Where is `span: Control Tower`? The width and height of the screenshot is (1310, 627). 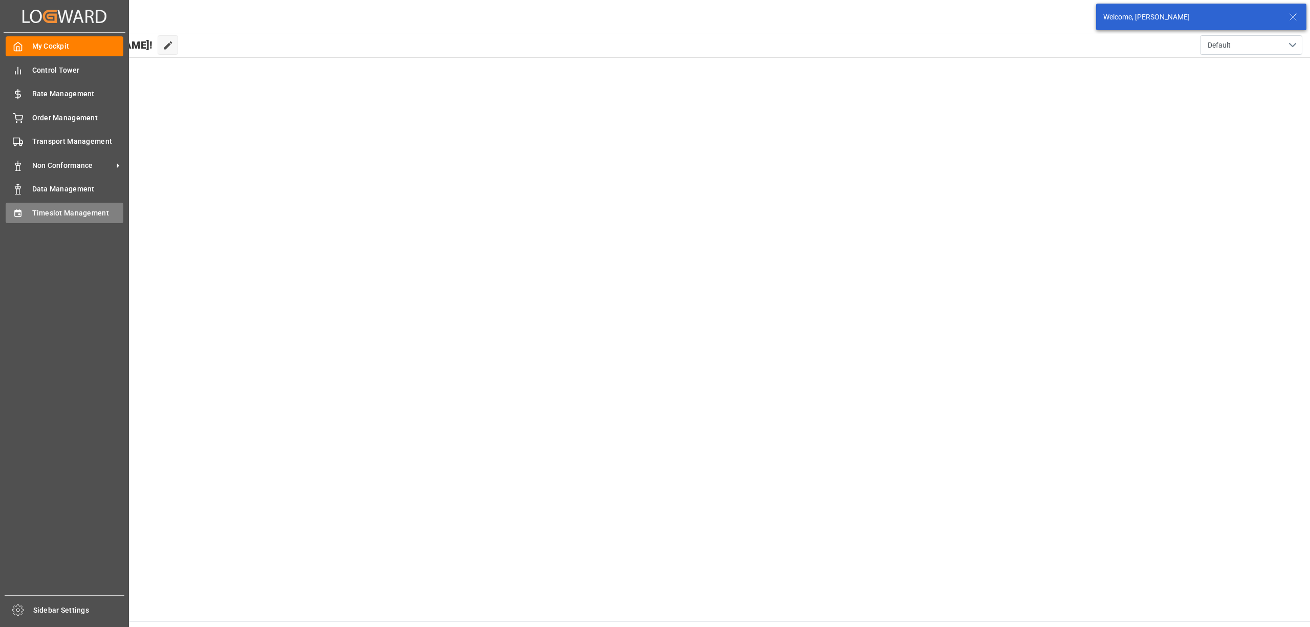
span: Control Tower is located at coordinates (78, 70).